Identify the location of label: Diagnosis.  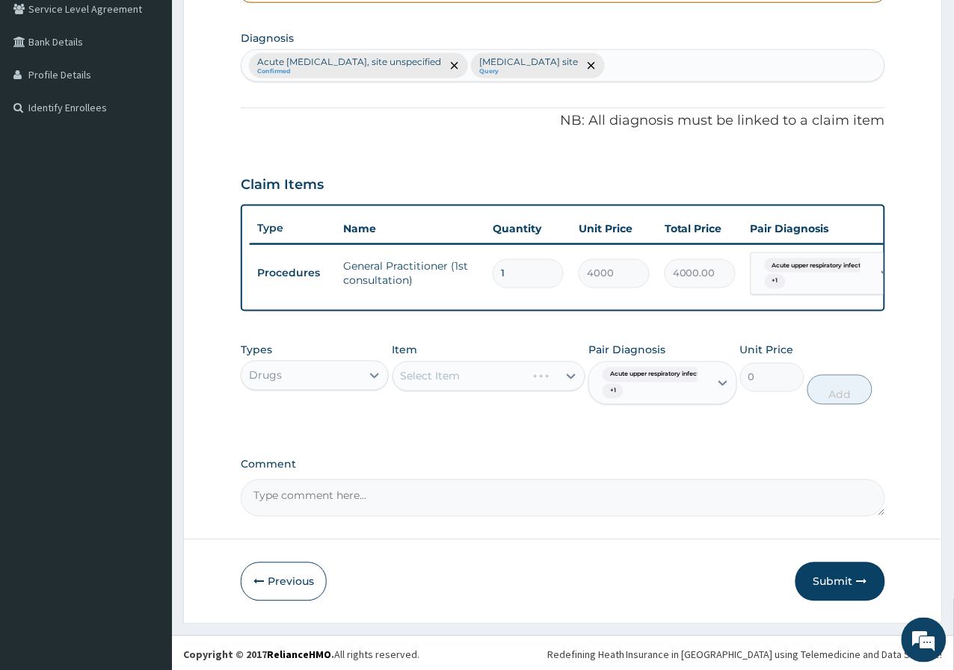
(267, 38).